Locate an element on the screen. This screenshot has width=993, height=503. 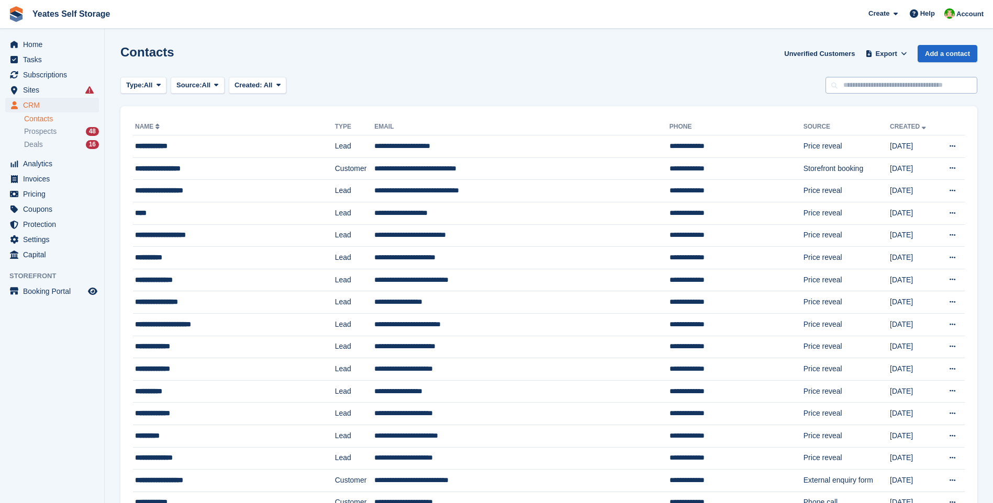
span: Tasks is located at coordinates (54, 60).